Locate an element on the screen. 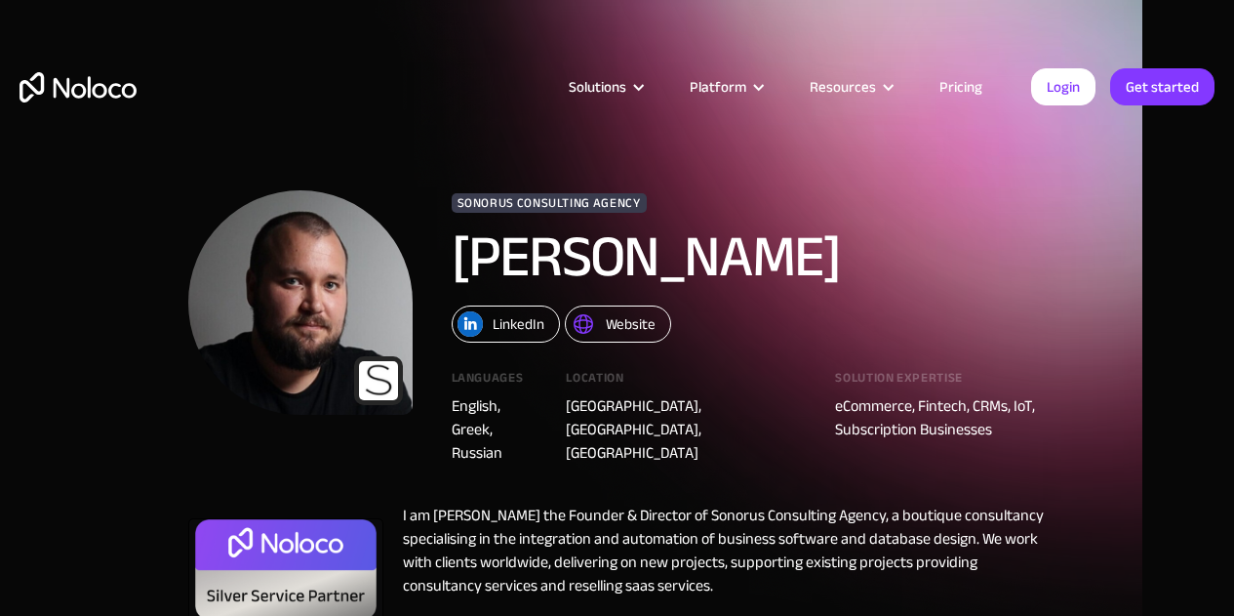  a: LinkedIn is located at coordinates (505, 324).